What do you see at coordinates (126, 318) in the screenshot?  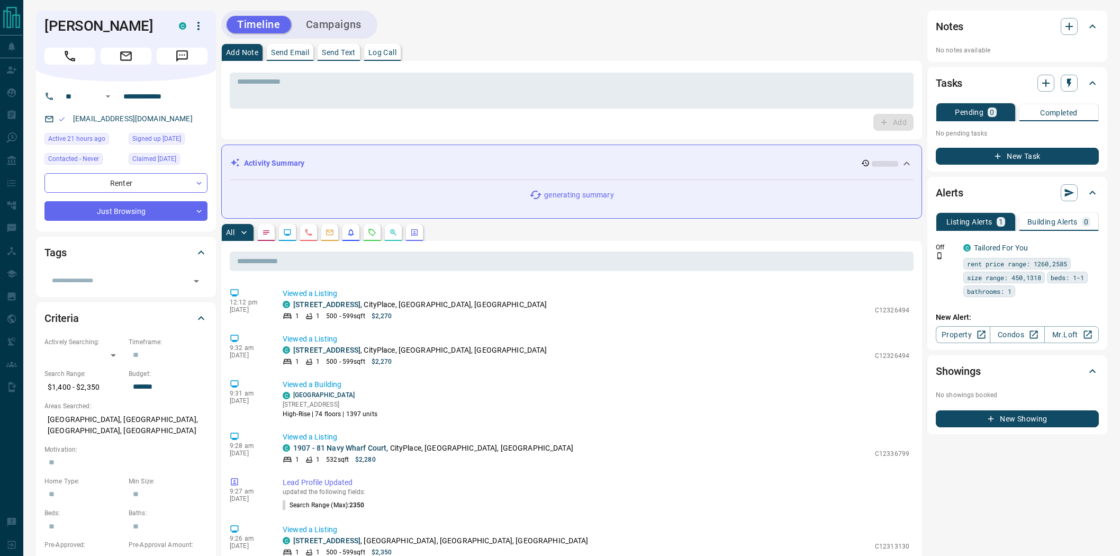 I see `div: Criteria` at bounding box center [126, 318].